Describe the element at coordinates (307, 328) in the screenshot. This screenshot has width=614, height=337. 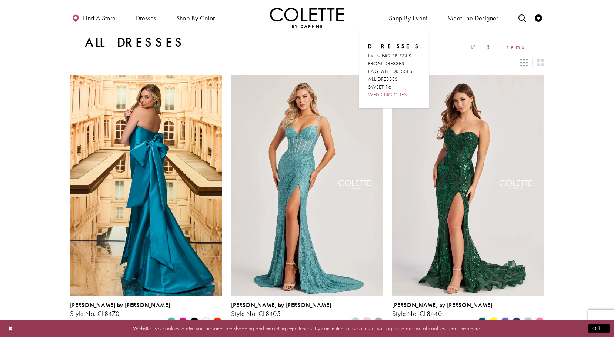
I see `p: Website uses cookies to give you personalized shopping and marketing experiences. By continuing t...` at that location.